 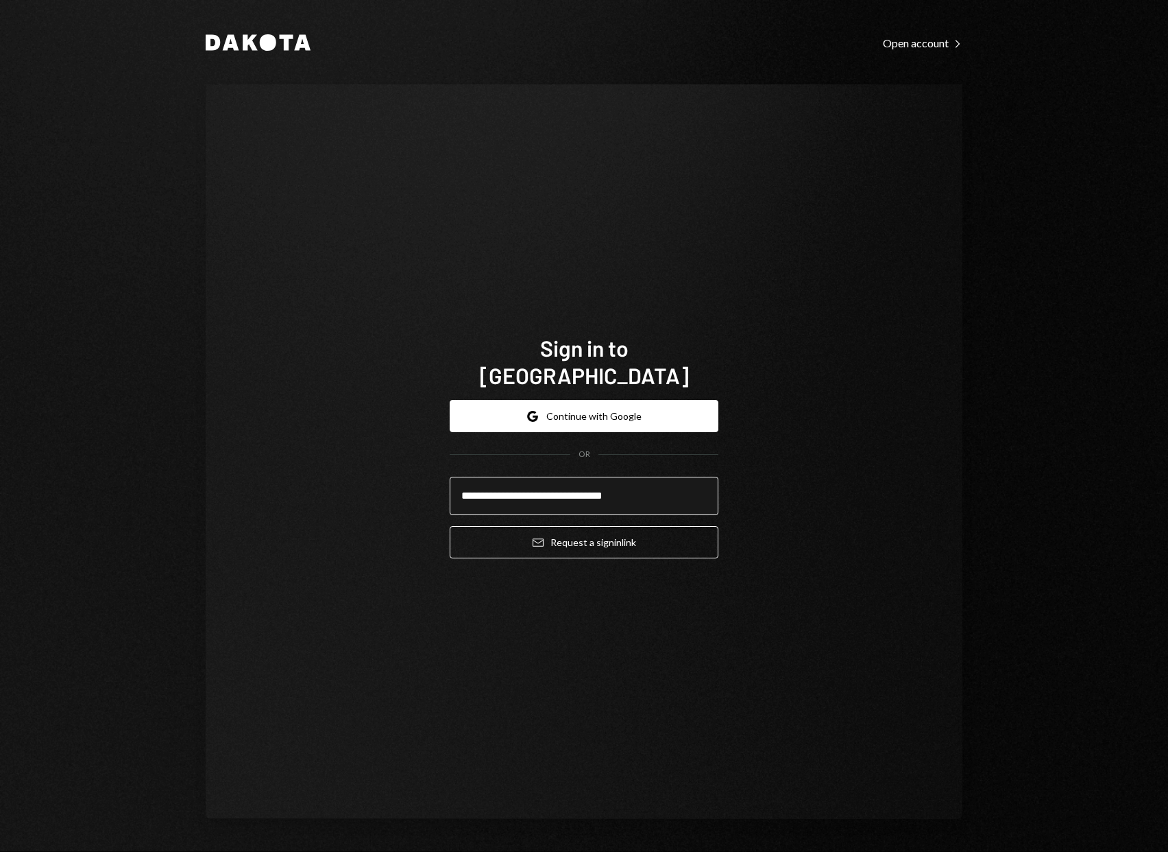 What do you see at coordinates (584, 416) in the screenshot?
I see `button: Continue with Google` at bounding box center [584, 416].